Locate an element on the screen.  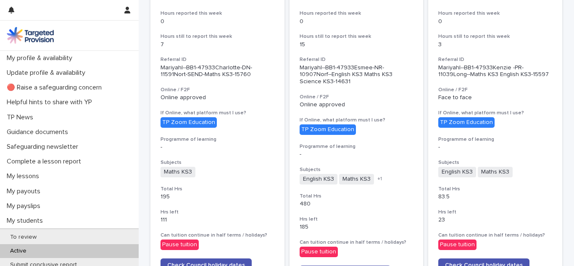
p: To review is located at coordinates (23, 237).